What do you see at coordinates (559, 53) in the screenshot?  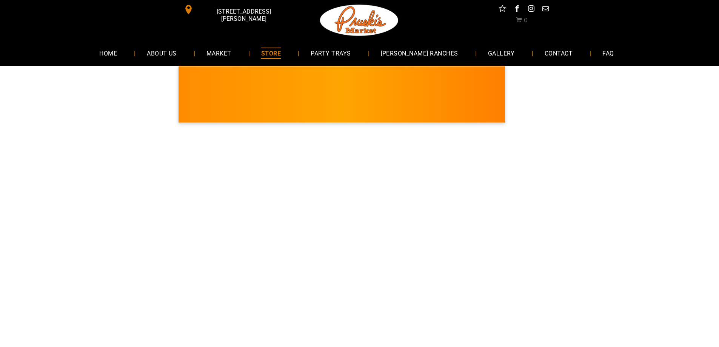 I see `a: CONTACT` at bounding box center [559, 53].